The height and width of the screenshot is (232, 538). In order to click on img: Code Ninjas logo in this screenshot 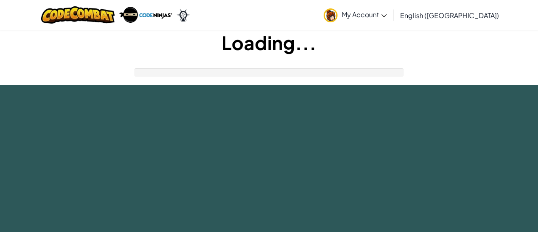, I will do `click(146, 15)`.